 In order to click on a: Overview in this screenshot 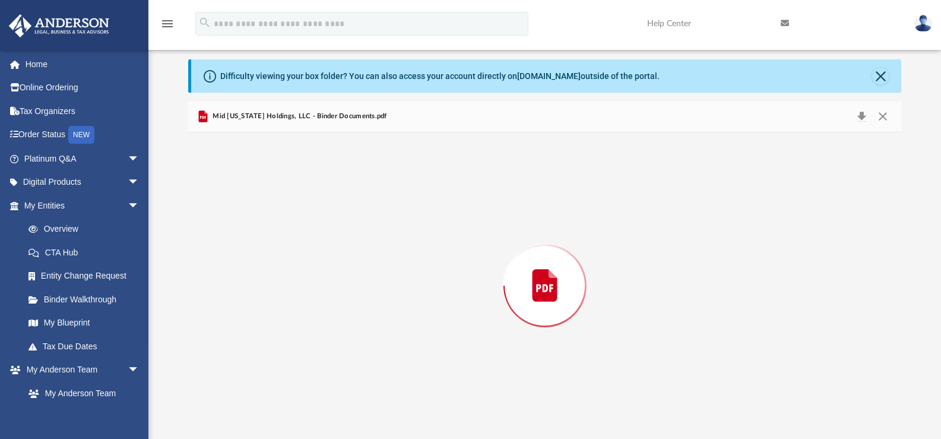, I will do `click(87, 229)`.